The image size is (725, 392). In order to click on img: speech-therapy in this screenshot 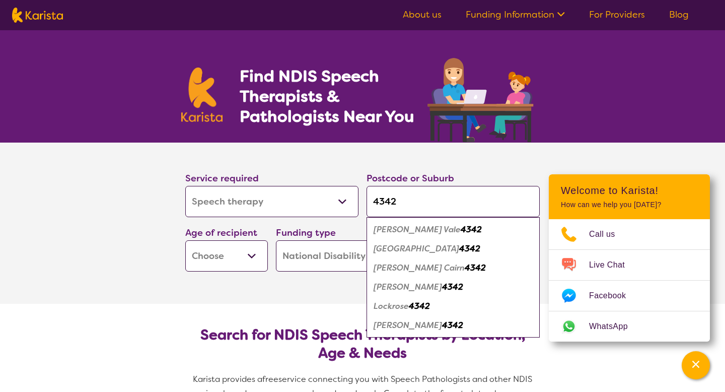, I will do `click(481, 98)`.